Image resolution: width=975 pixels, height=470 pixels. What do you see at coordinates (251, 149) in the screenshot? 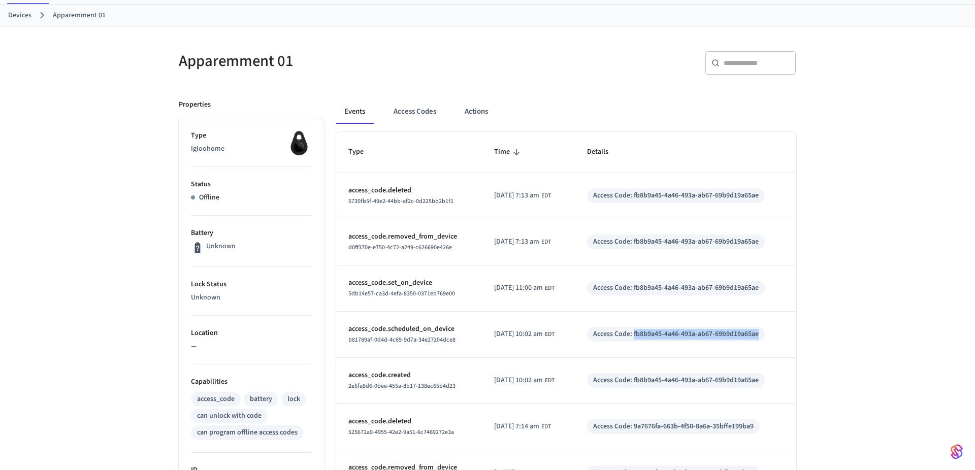
I see `p: Igloohome` at bounding box center [251, 149].